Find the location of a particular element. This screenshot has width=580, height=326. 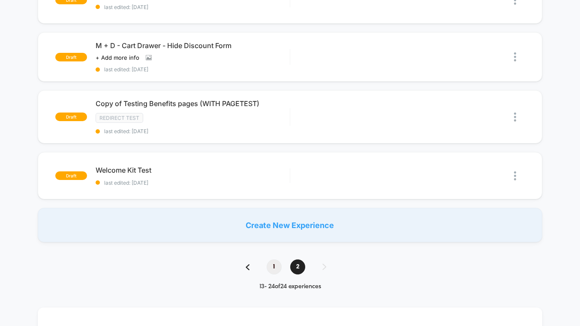

span: Redirect Test is located at coordinates (119, 118).